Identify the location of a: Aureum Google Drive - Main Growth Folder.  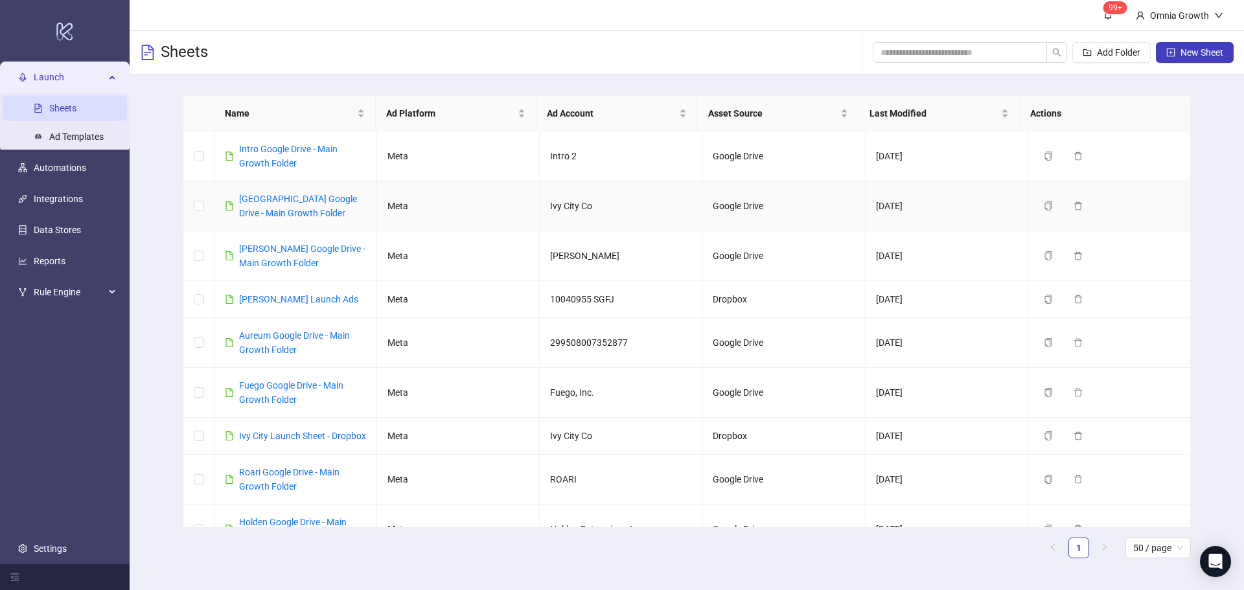
(294, 343).